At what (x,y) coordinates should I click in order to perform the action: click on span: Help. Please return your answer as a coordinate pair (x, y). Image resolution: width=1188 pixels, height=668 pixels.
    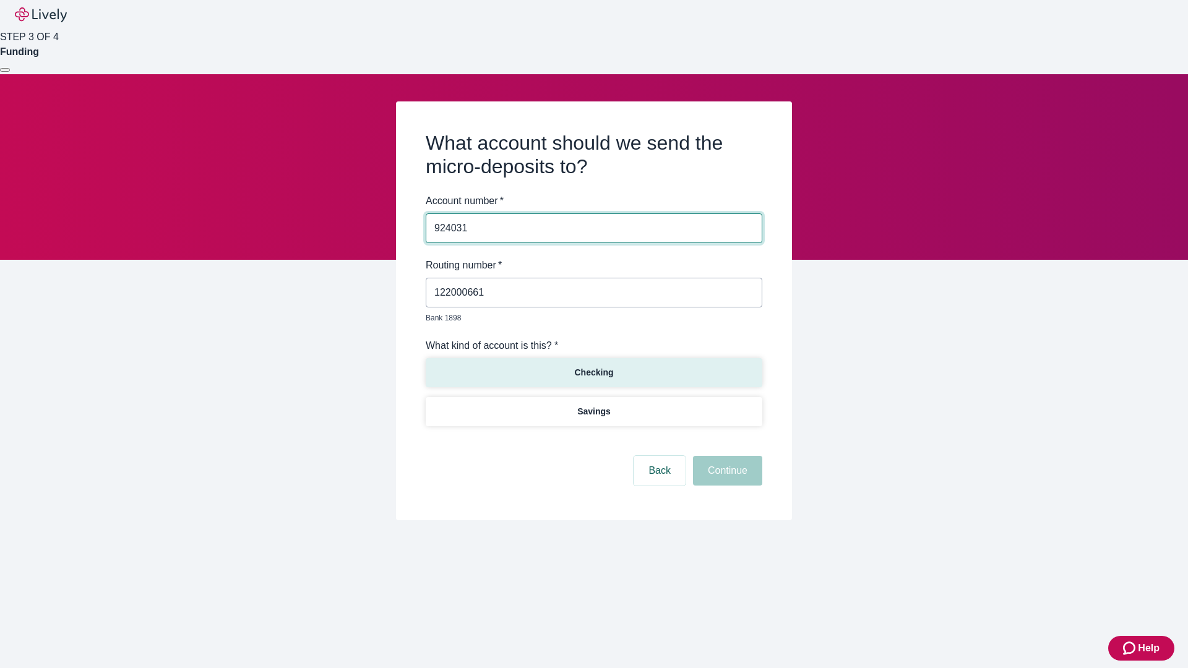
    Looking at the image, I should click on (1148, 648).